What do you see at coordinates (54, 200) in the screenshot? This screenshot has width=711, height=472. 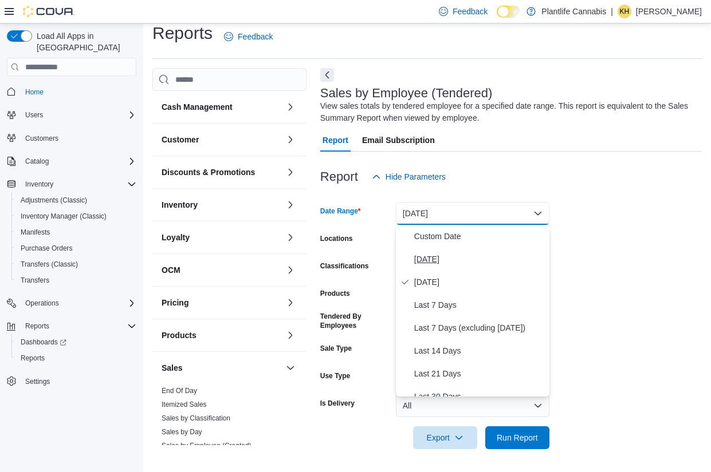 I see `span: Adjustments (Classic)` at bounding box center [54, 200].